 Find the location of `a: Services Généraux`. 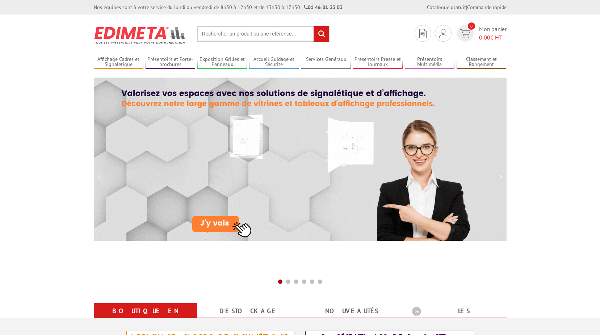

a: Services Généraux is located at coordinates (326, 62).